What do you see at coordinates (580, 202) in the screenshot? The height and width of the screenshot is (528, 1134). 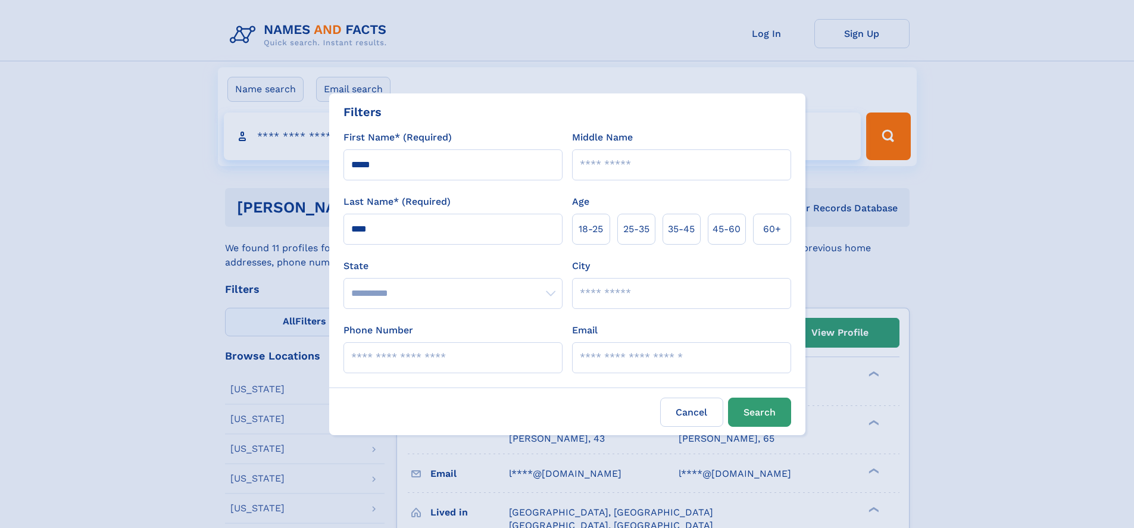 I see `label: Age` at bounding box center [580, 202].